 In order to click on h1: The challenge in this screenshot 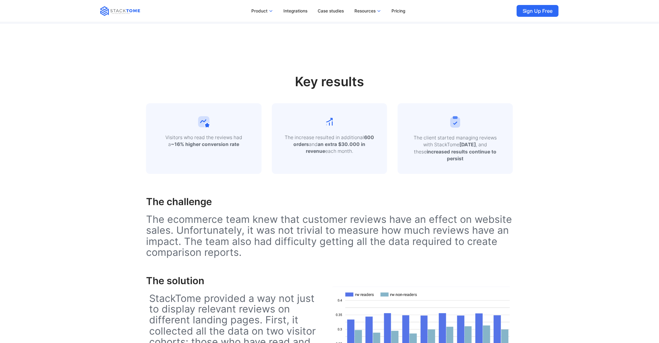, I will do `click(179, 202)`.